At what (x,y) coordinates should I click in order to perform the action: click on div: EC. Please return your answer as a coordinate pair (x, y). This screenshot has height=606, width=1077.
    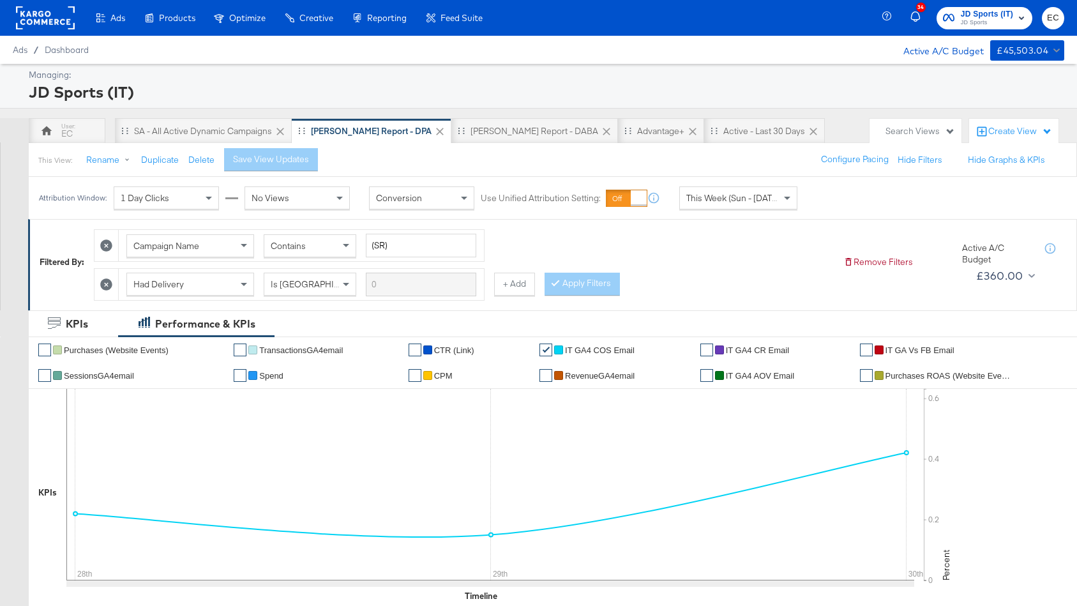
    Looking at the image, I should click on (67, 133).